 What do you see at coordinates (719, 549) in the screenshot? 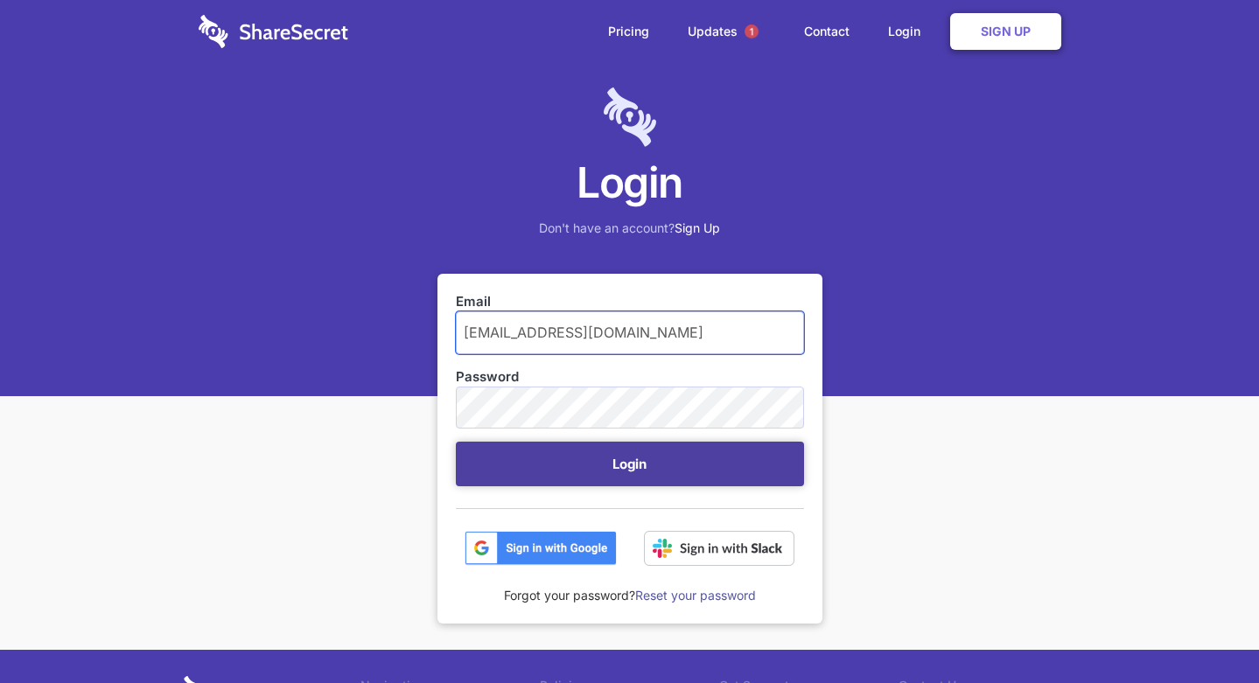
I see `img: Sign in with Slack` at bounding box center [719, 549].